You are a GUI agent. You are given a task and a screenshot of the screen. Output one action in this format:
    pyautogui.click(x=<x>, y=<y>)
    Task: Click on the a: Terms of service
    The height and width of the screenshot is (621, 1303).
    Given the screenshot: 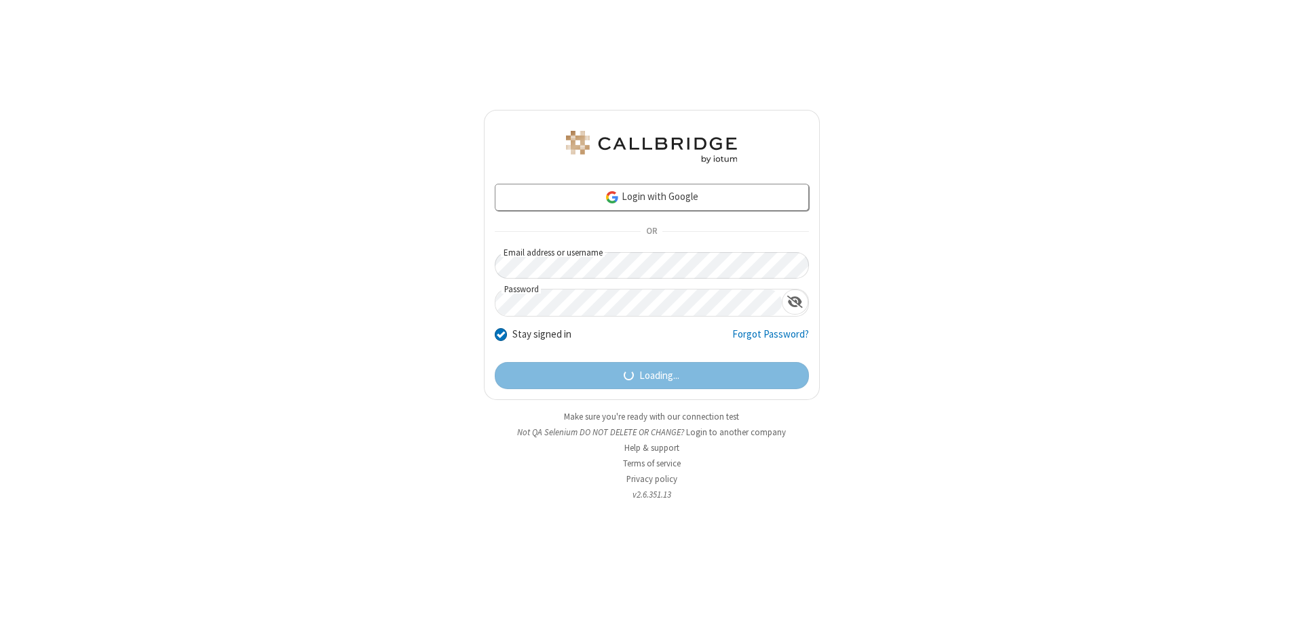 What is the action you would take?
    pyautogui.click(x=651, y=463)
    